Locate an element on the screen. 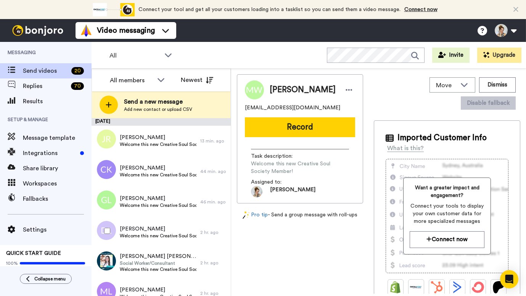 The width and height of the screenshot is (526, 296). img: jr.png is located at coordinates (106, 139).